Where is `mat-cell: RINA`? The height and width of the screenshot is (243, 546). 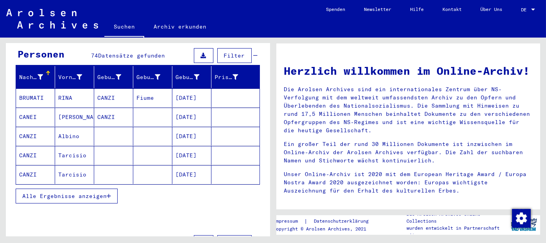 mat-cell: RINA is located at coordinates (75, 98).